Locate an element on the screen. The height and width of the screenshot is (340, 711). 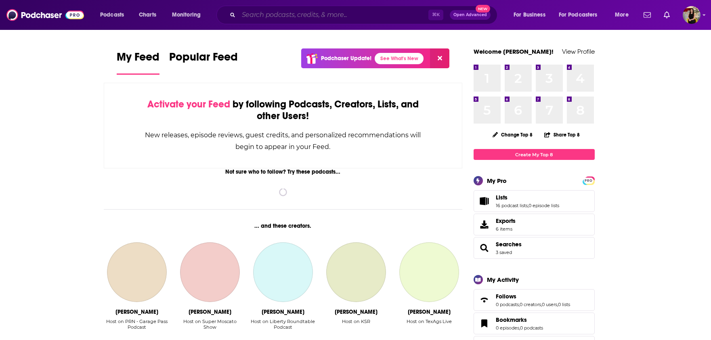
a: My Feed is located at coordinates (138, 62).